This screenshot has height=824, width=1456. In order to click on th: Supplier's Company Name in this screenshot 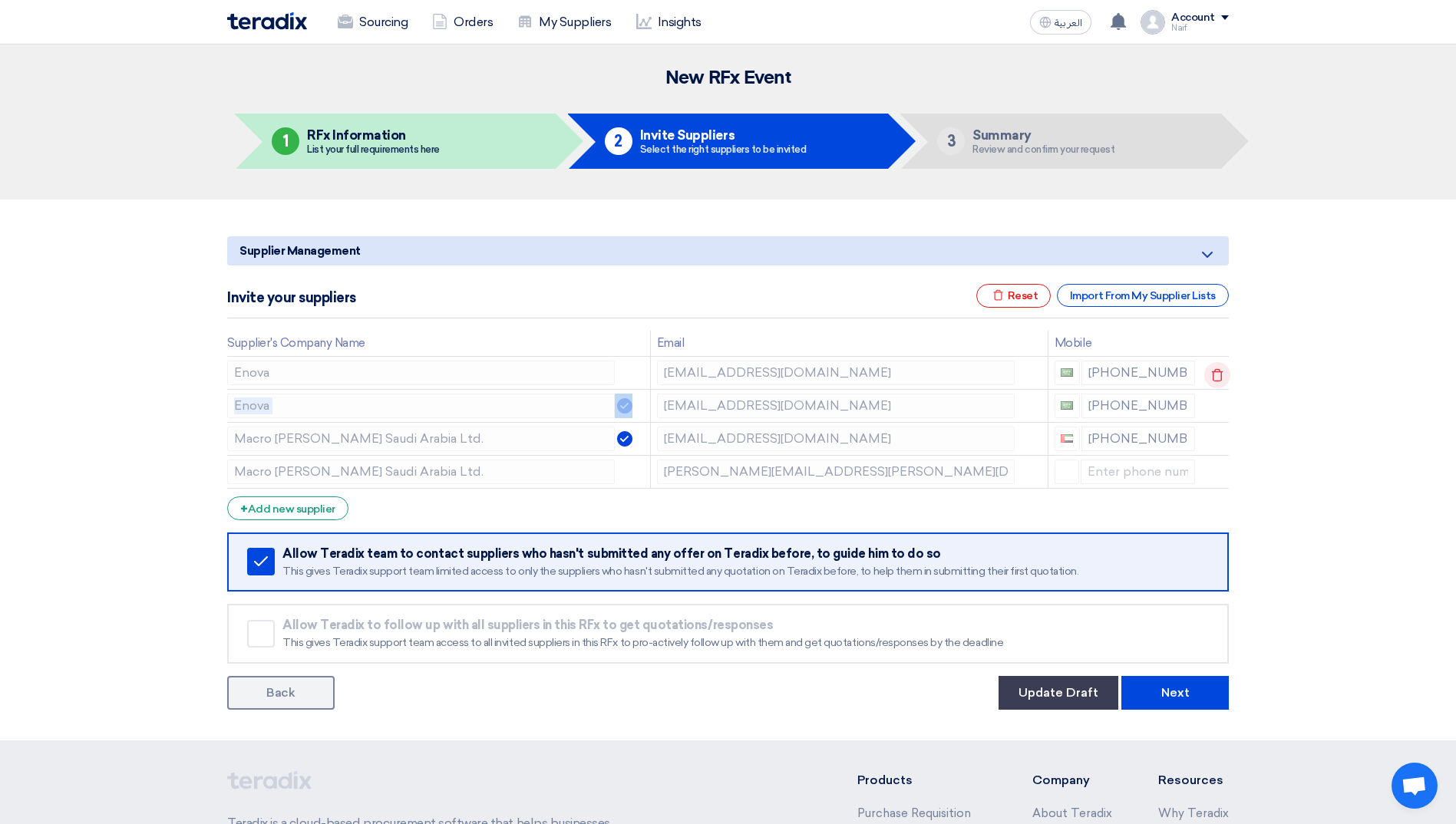, I will do `click(439, 343)`.